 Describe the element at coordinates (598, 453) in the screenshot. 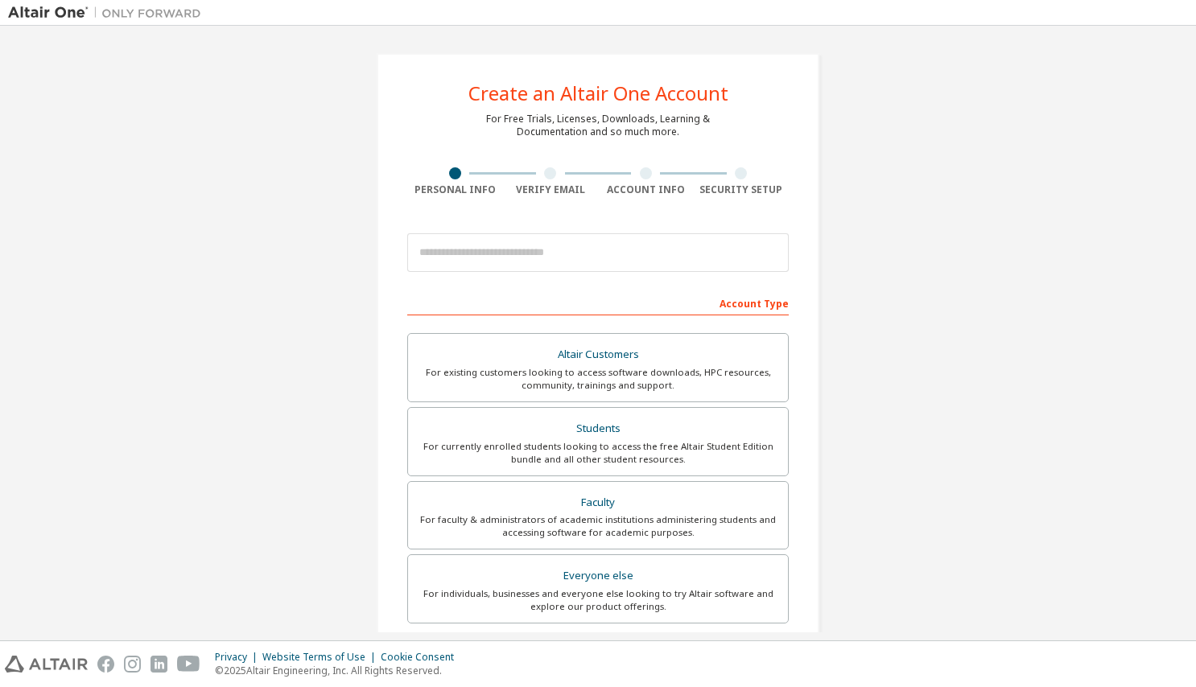

I see `div: For currently enrolled students looking to access the free Altair Student Edition bundle and all ...` at that location.